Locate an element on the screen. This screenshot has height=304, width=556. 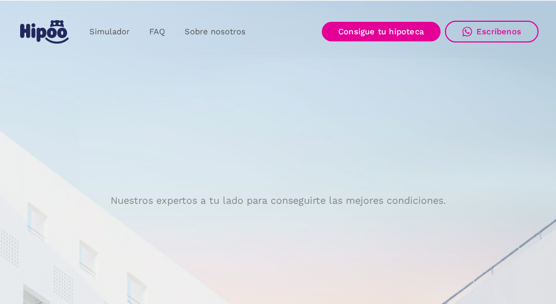
a: Simulador is located at coordinates (110, 32).